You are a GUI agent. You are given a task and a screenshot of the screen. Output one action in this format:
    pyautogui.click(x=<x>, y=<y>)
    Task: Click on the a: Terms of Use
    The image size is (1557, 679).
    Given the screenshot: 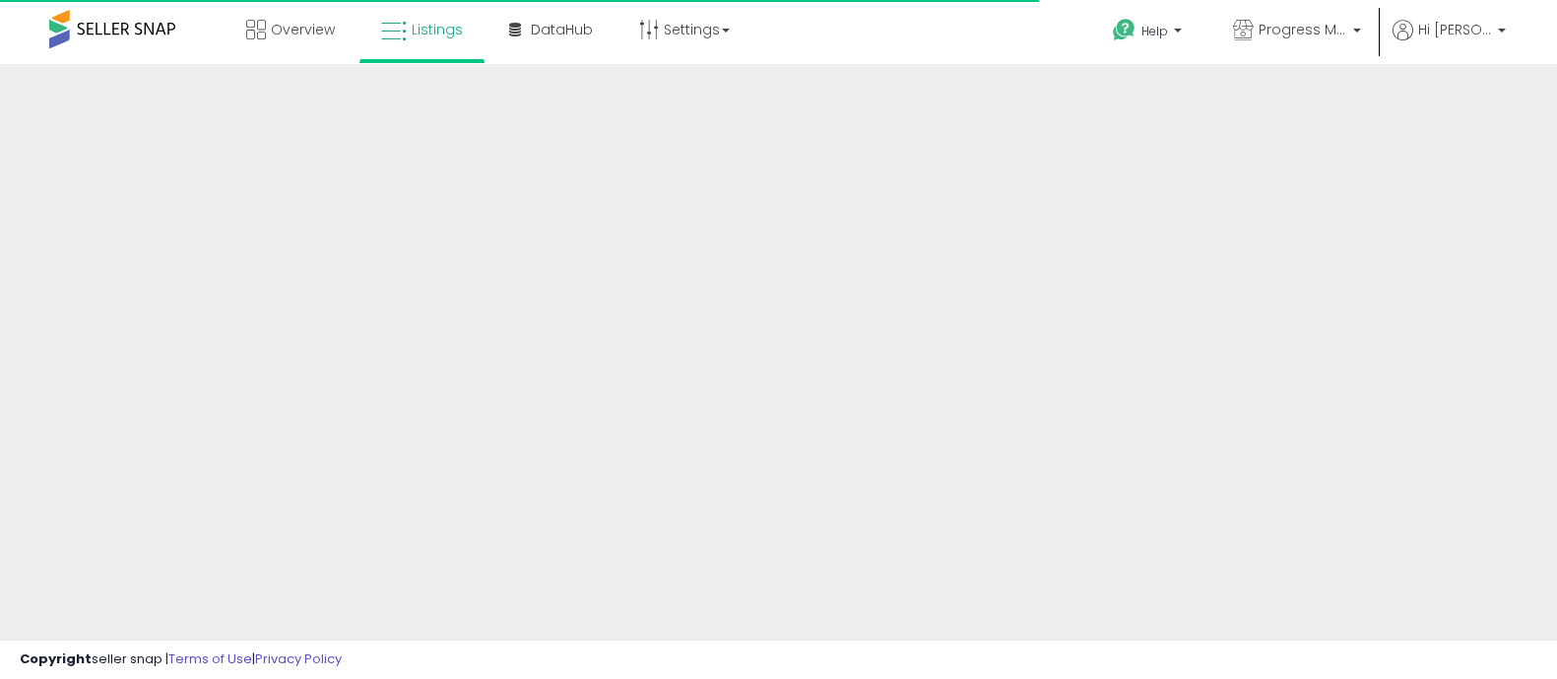 What is the action you would take?
    pyautogui.click(x=210, y=658)
    